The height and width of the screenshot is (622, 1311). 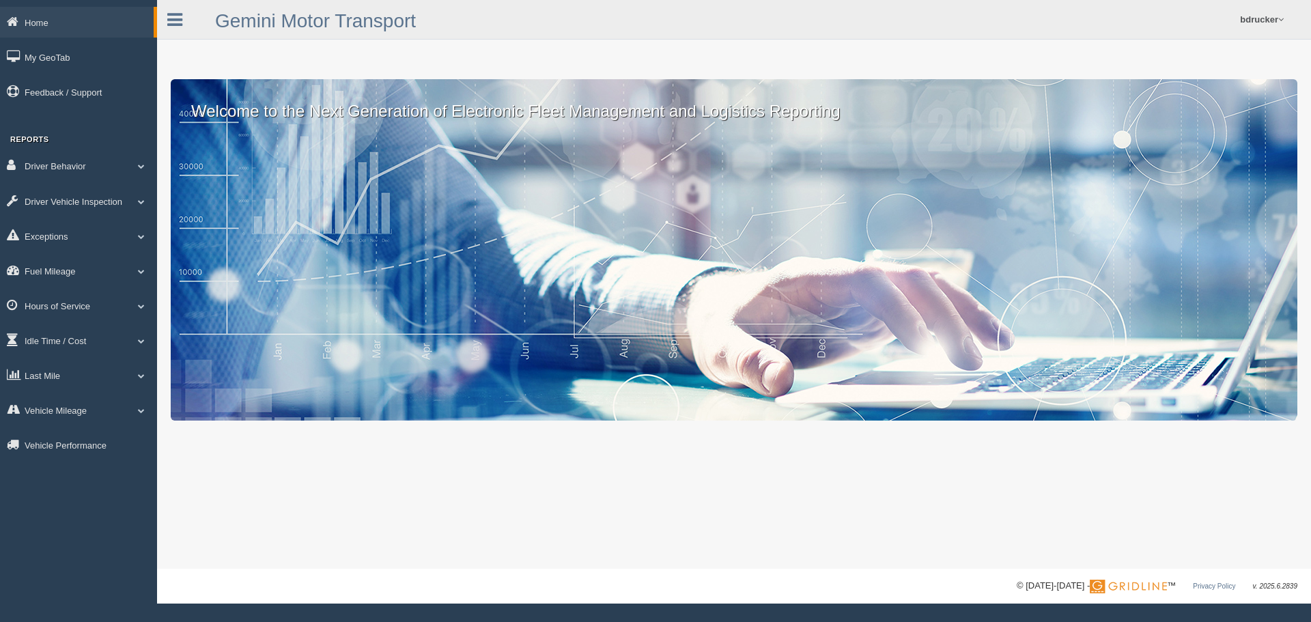 I want to click on p: Welcome to the Next Generation of Electronic Fleet Management and Logistics Reporting, so click(x=734, y=101).